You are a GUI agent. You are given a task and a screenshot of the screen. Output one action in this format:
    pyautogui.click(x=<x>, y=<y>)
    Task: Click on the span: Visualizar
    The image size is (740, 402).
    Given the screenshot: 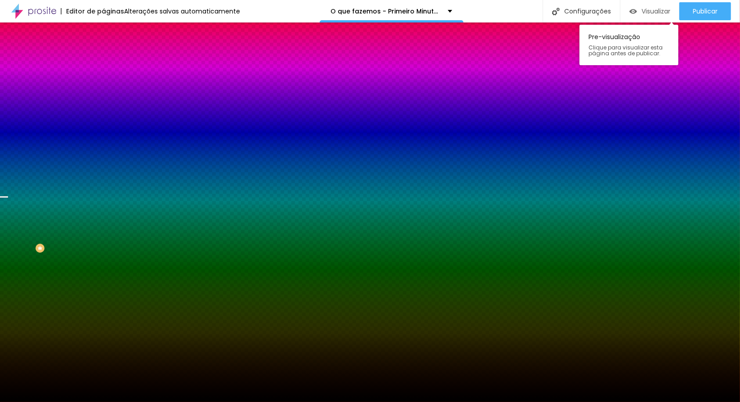 What is the action you would take?
    pyautogui.click(x=656, y=11)
    